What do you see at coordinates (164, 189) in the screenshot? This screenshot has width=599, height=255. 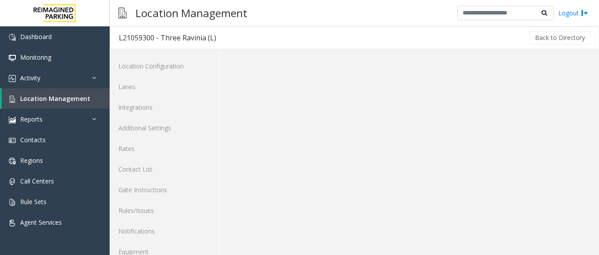 I see `a: Gate Instructions` at bounding box center [164, 189].